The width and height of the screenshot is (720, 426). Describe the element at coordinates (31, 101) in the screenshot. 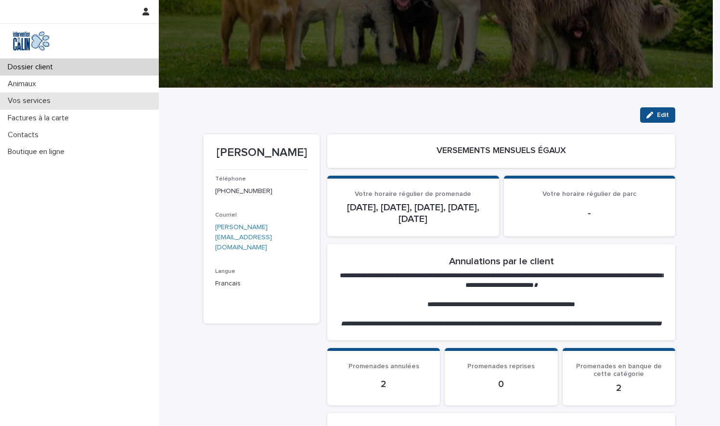

I see `p: Vos services` at that location.